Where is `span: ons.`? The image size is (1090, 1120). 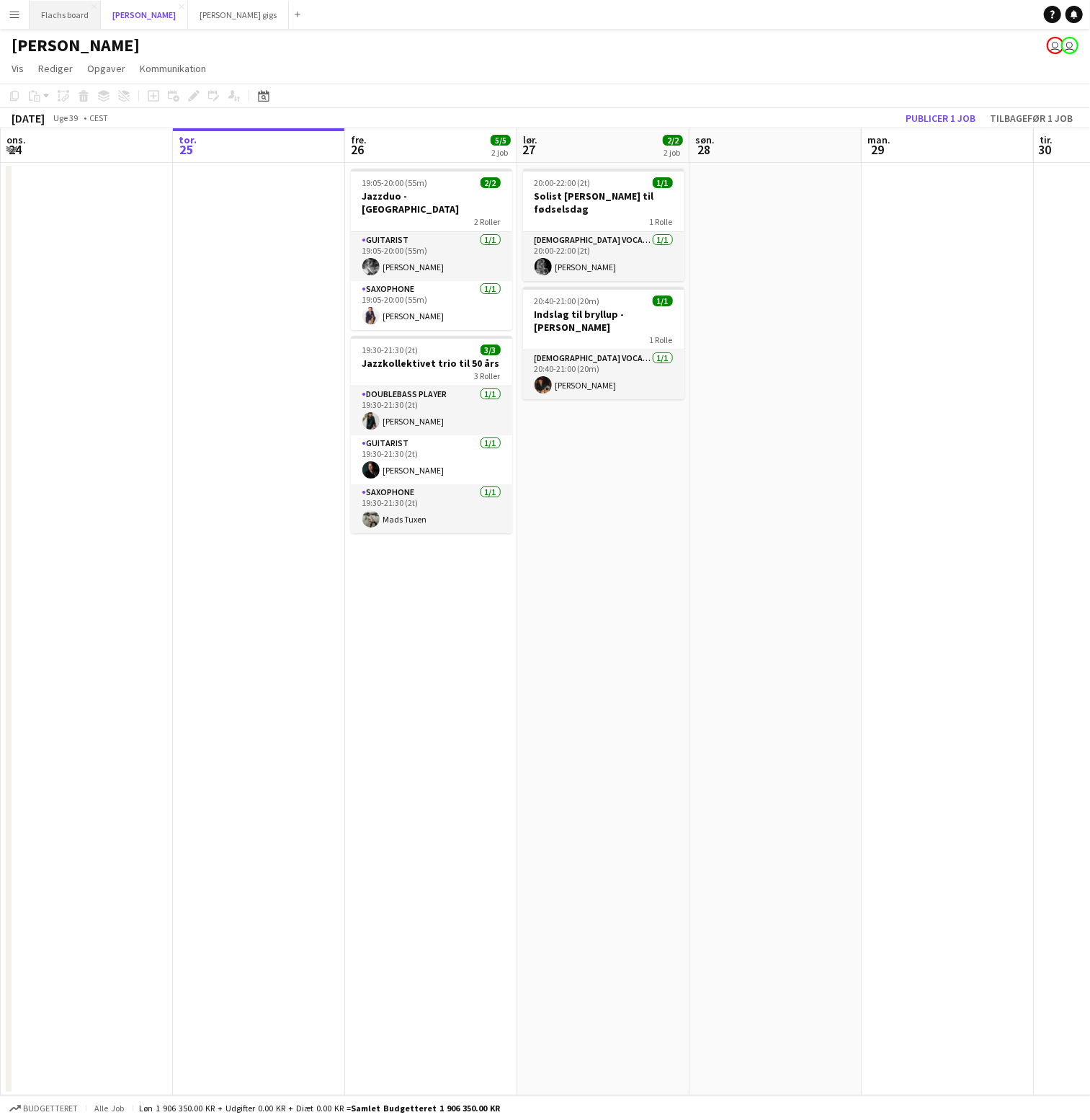
span: ons. is located at coordinates (16, 139).